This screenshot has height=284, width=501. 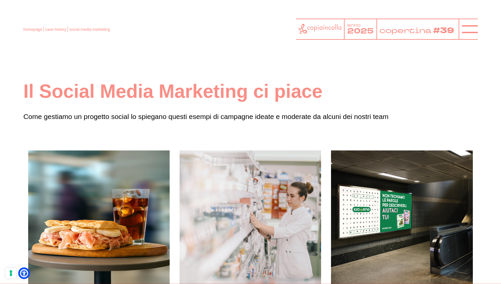 I want to click on tspan: anno, so click(x=354, y=25).